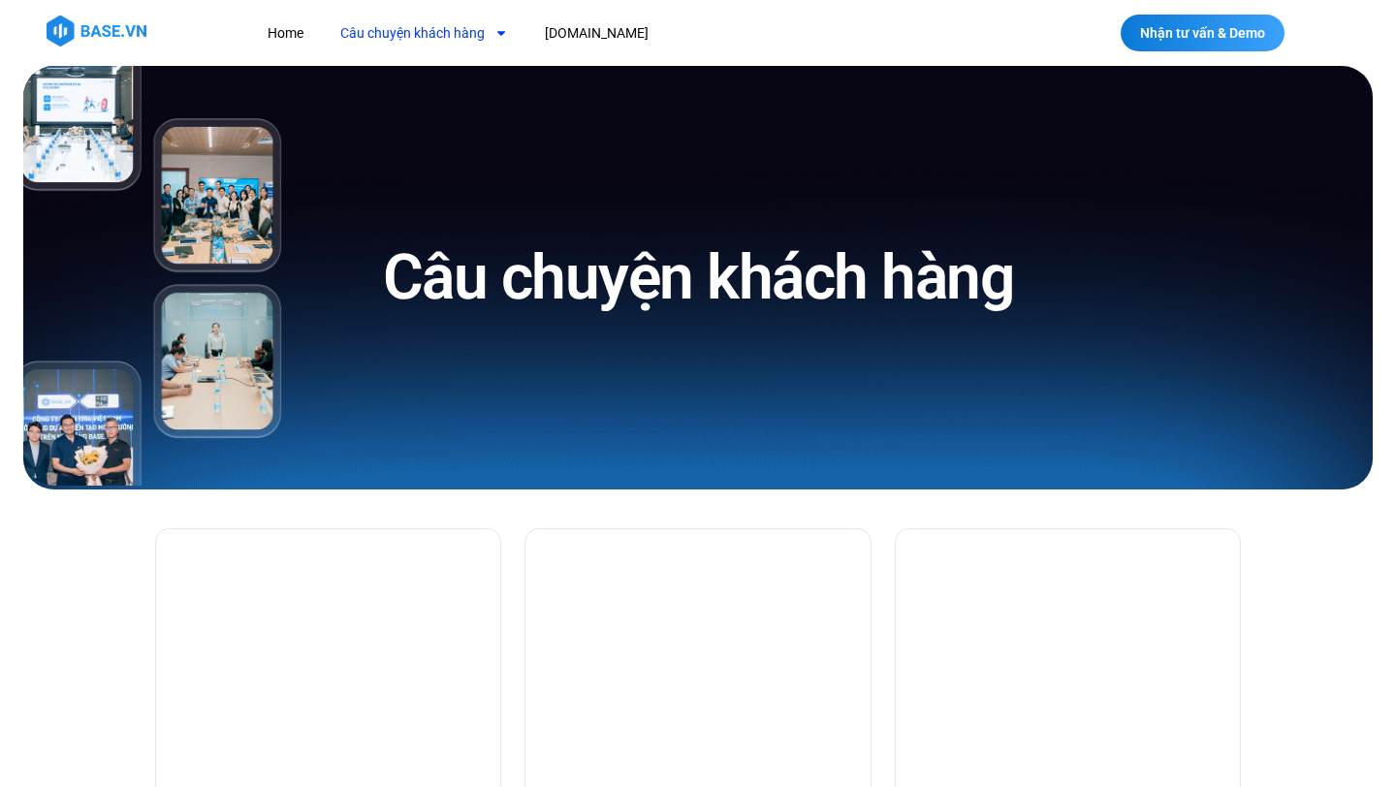 The height and width of the screenshot is (787, 1396). What do you see at coordinates (1202, 33) in the screenshot?
I see `span: Nhận tư vấn & Demo` at bounding box center [1202, 33].